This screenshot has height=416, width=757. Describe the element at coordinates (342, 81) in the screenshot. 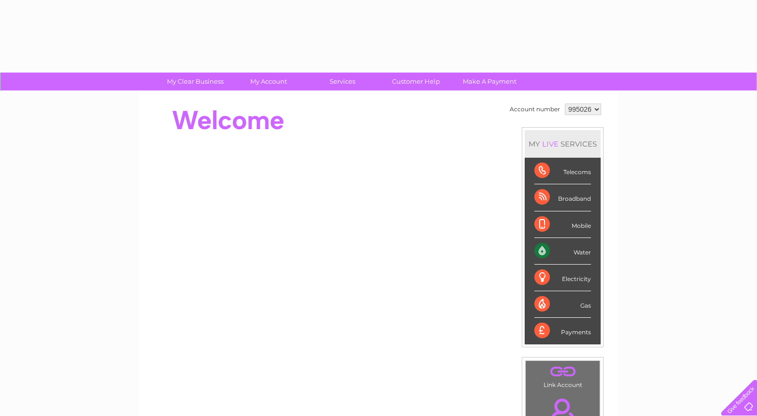

I see `a: Services` at that location.